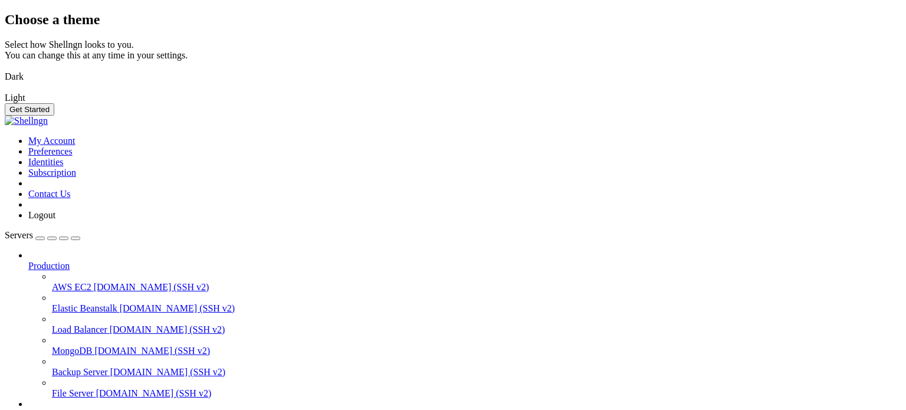 Image resolution: width=906 pixels, height=410 pixels. What do you see at coordinates (50, 193) in the screenshot?
I see `a: Contact Us` at bounding box center [50, 193].